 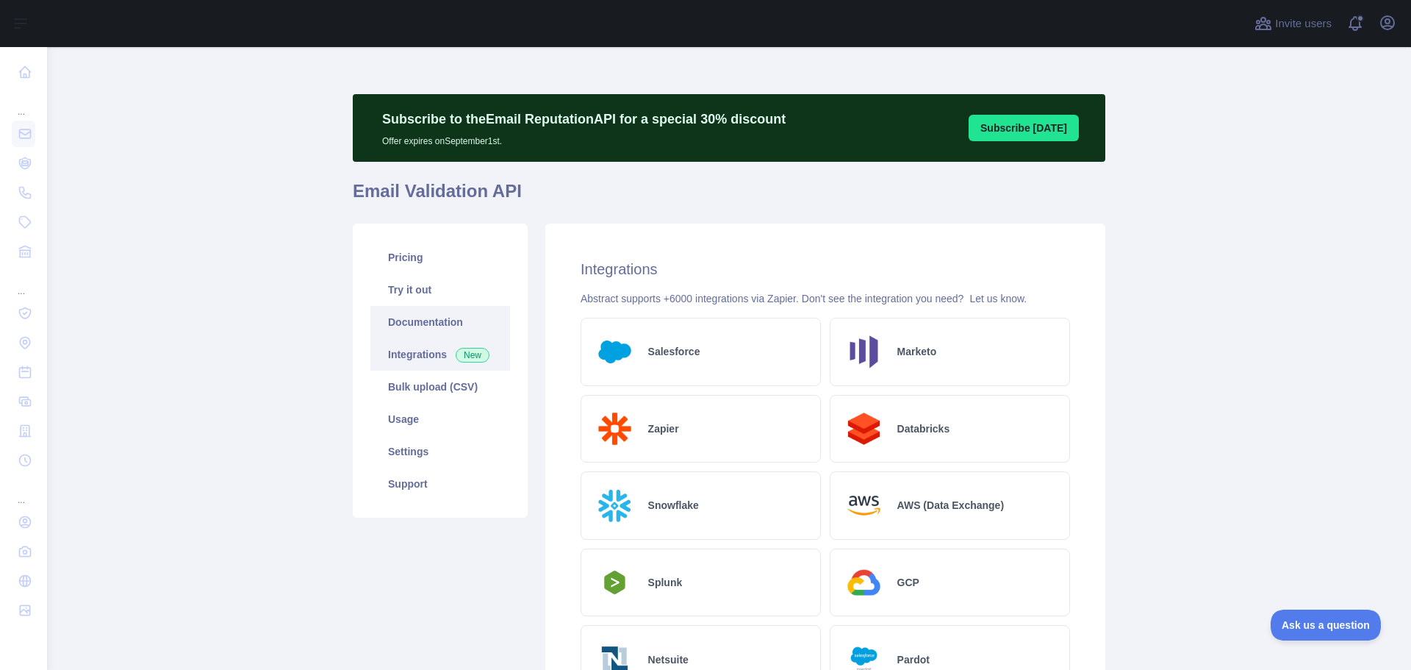 What do you see at coordinates (950, 505) in the screenshot?
I see `h2: AWS (Data Exchange)` at bounding box center [950, 505].